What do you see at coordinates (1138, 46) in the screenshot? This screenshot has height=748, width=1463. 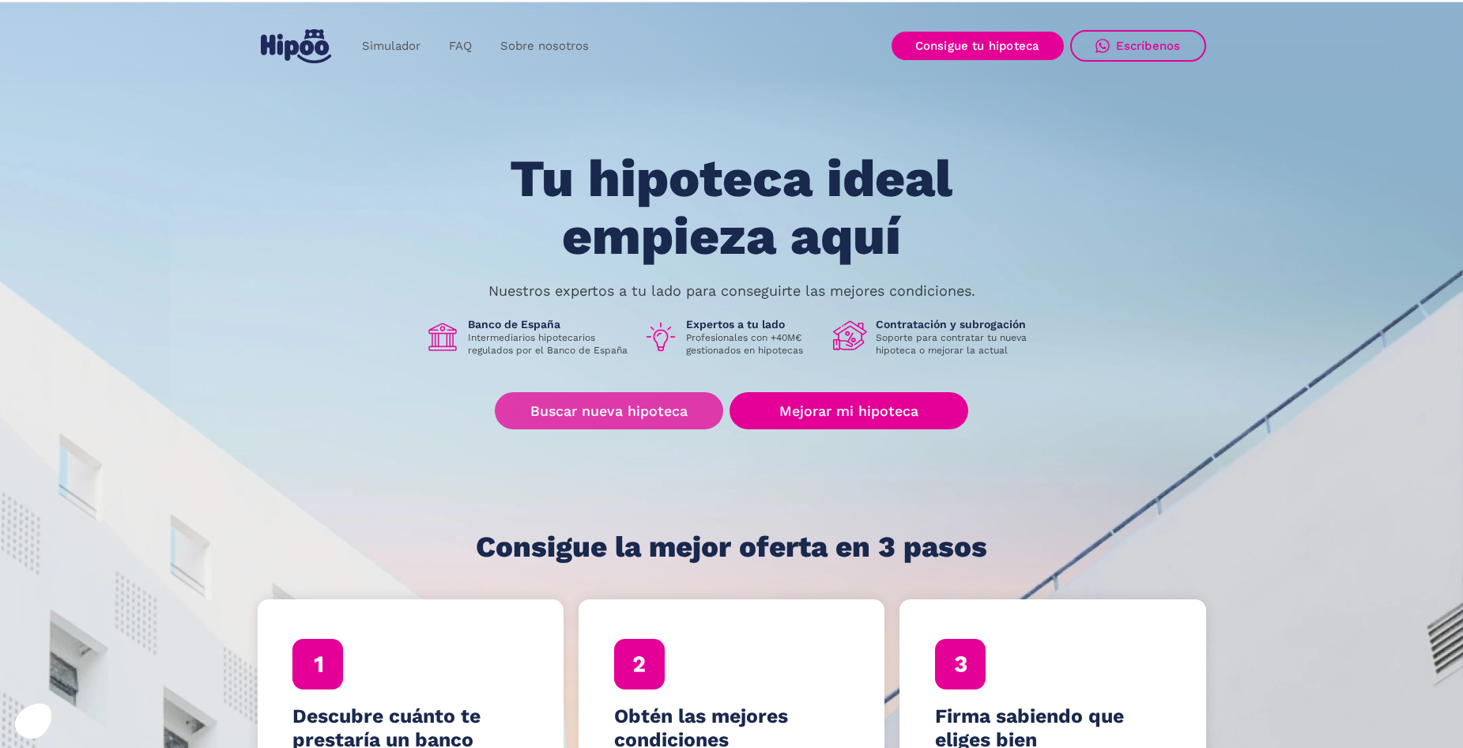 I see `a: Escríbenos` at bounding box center [1138, 46].